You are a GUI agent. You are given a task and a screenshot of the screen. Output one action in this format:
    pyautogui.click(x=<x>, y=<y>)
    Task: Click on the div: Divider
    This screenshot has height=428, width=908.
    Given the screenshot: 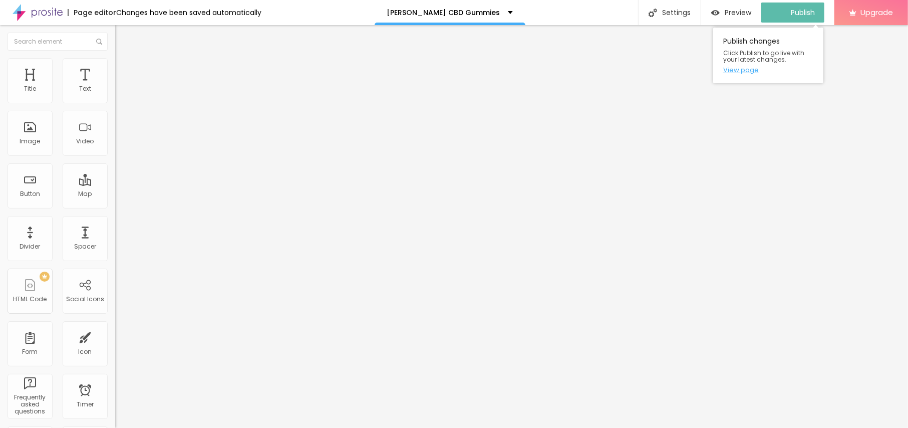 What is the action you would take?
    pyautogui.click(x=30, y=246)
    